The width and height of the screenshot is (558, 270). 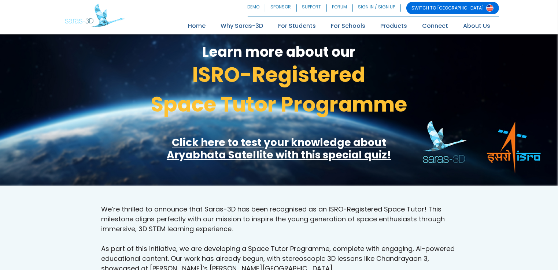 What do you see at coordinates (279, 104) in the screenshot?
I see `span: Space Tutor Programme` at bounding box center [279, 104].